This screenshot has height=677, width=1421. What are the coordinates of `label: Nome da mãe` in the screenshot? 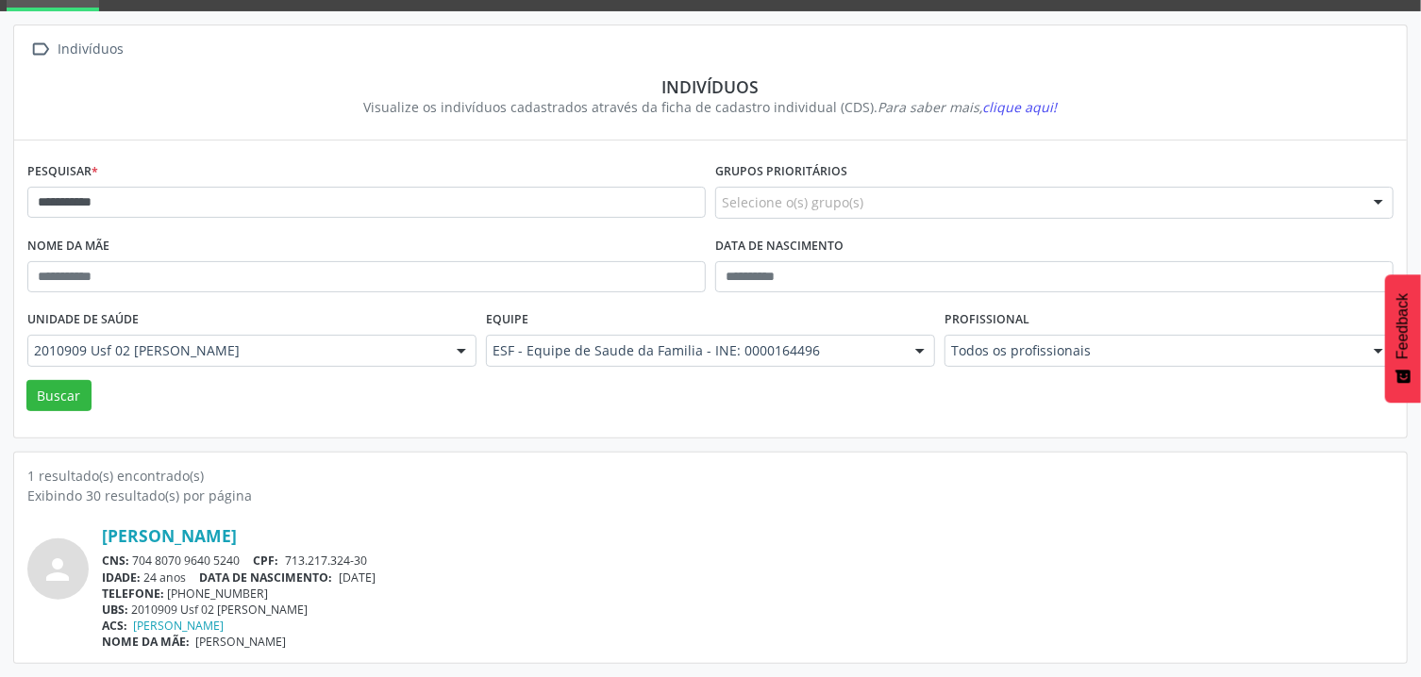 It's located at (68, 246).